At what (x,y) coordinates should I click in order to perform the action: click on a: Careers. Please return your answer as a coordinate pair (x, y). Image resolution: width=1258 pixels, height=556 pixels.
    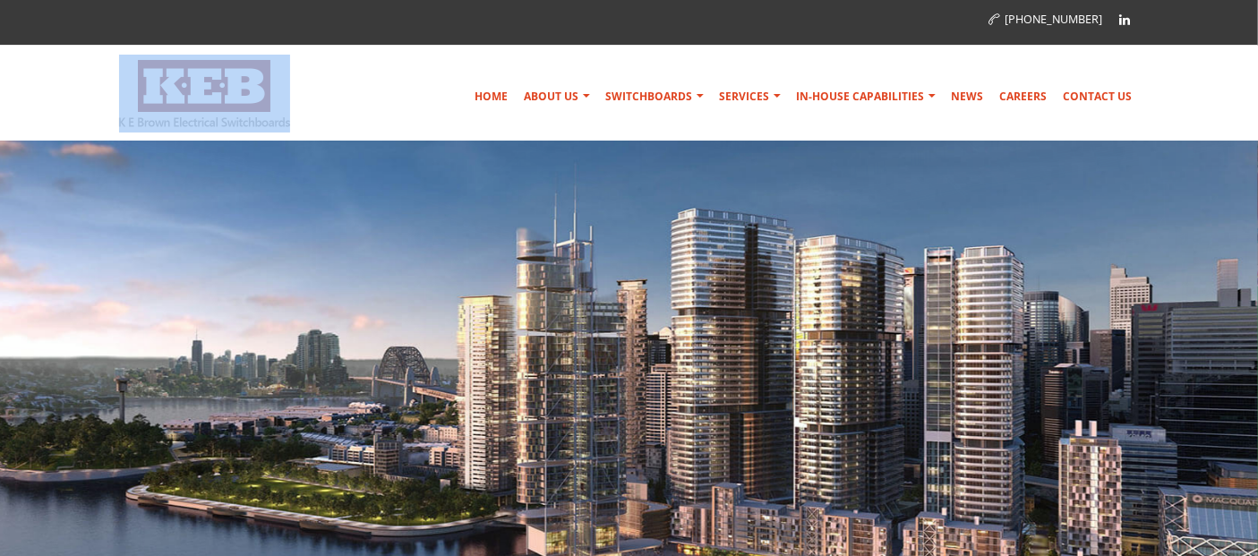
    Looking at the image, I should click on (1023, 97).